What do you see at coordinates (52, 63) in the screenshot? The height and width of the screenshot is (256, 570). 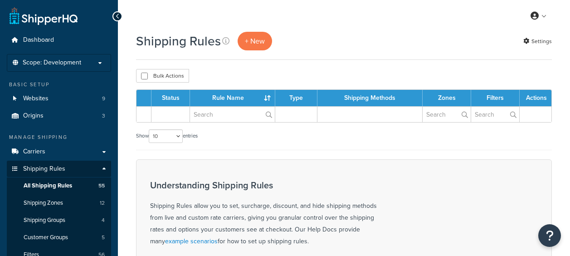 I see `span: Scope: Development` at bounding box center [52, 63].